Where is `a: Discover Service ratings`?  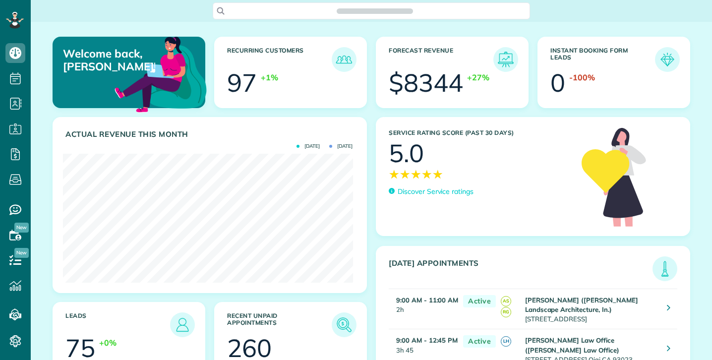
a: Discover Service ratings is located at coordinates (431, 191).